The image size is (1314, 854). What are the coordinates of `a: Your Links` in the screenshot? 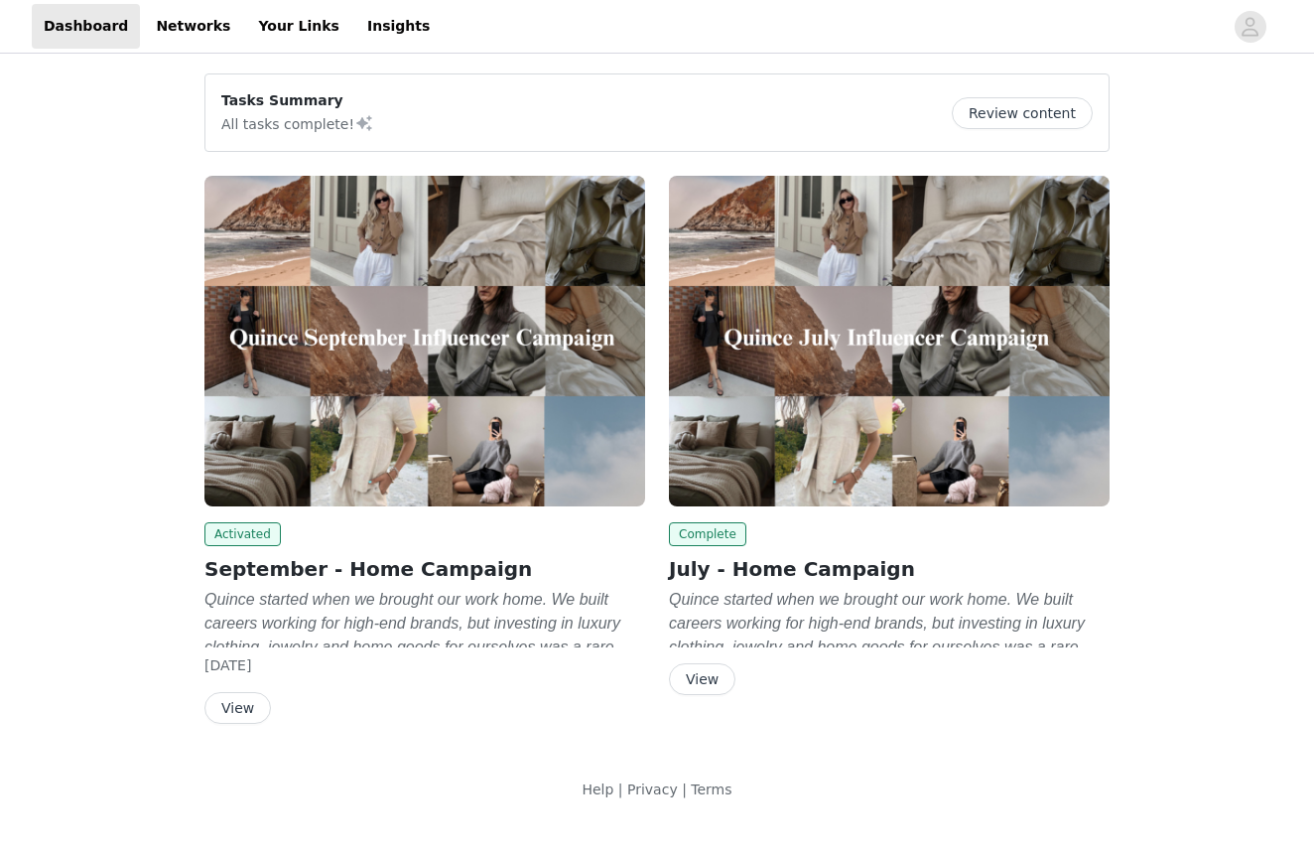 It's located at (299, 26).